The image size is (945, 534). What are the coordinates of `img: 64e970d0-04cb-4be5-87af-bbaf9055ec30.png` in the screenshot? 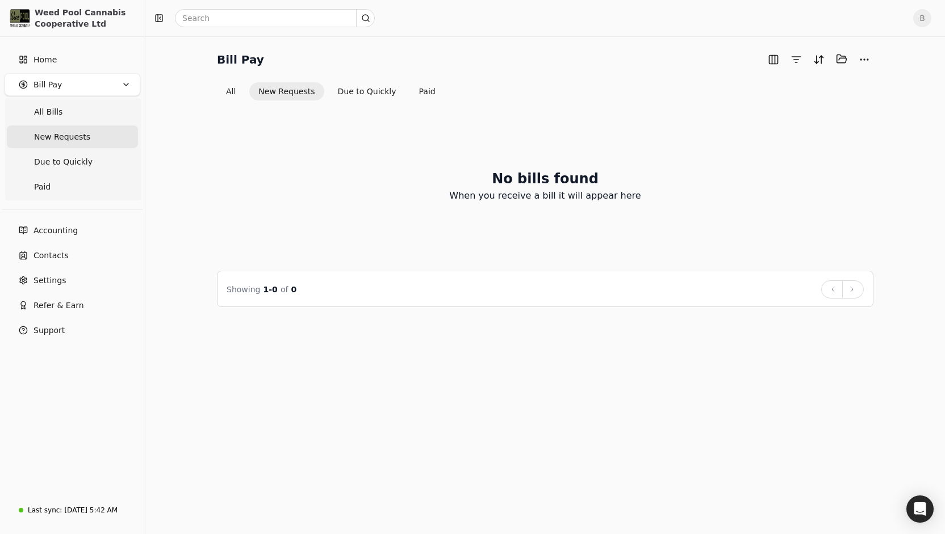 It's located at (20, 18).